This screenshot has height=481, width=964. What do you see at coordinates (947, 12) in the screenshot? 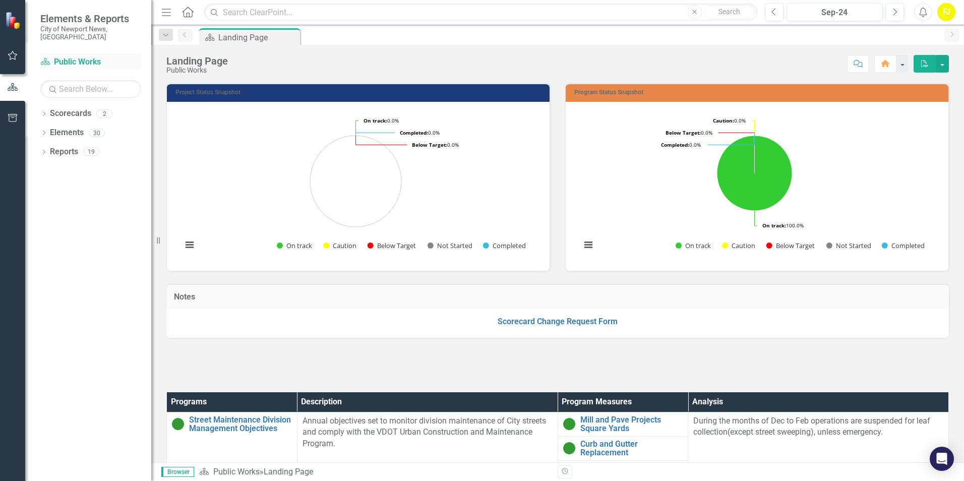
I see `button: FJ` at bounding box center [947, 12].